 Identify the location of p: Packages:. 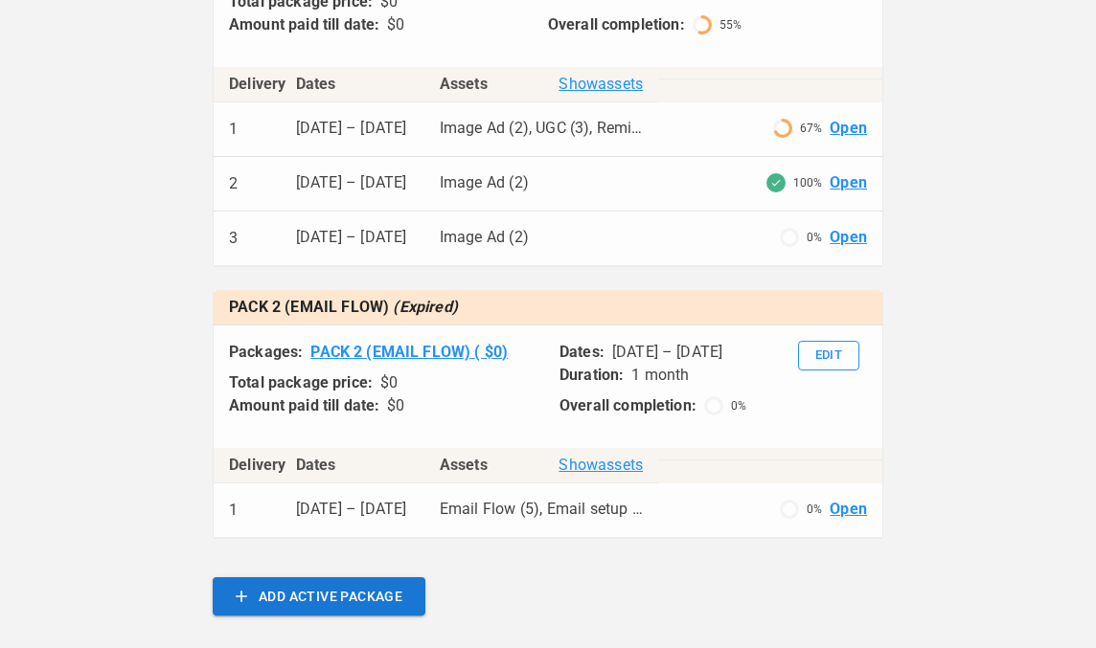
(265, 352).